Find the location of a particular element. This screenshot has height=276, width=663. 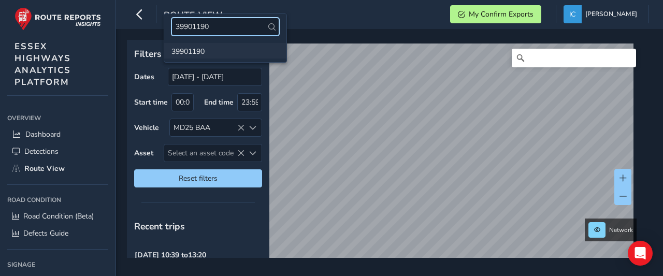

p: Filters is located at coordinates (198, 54).